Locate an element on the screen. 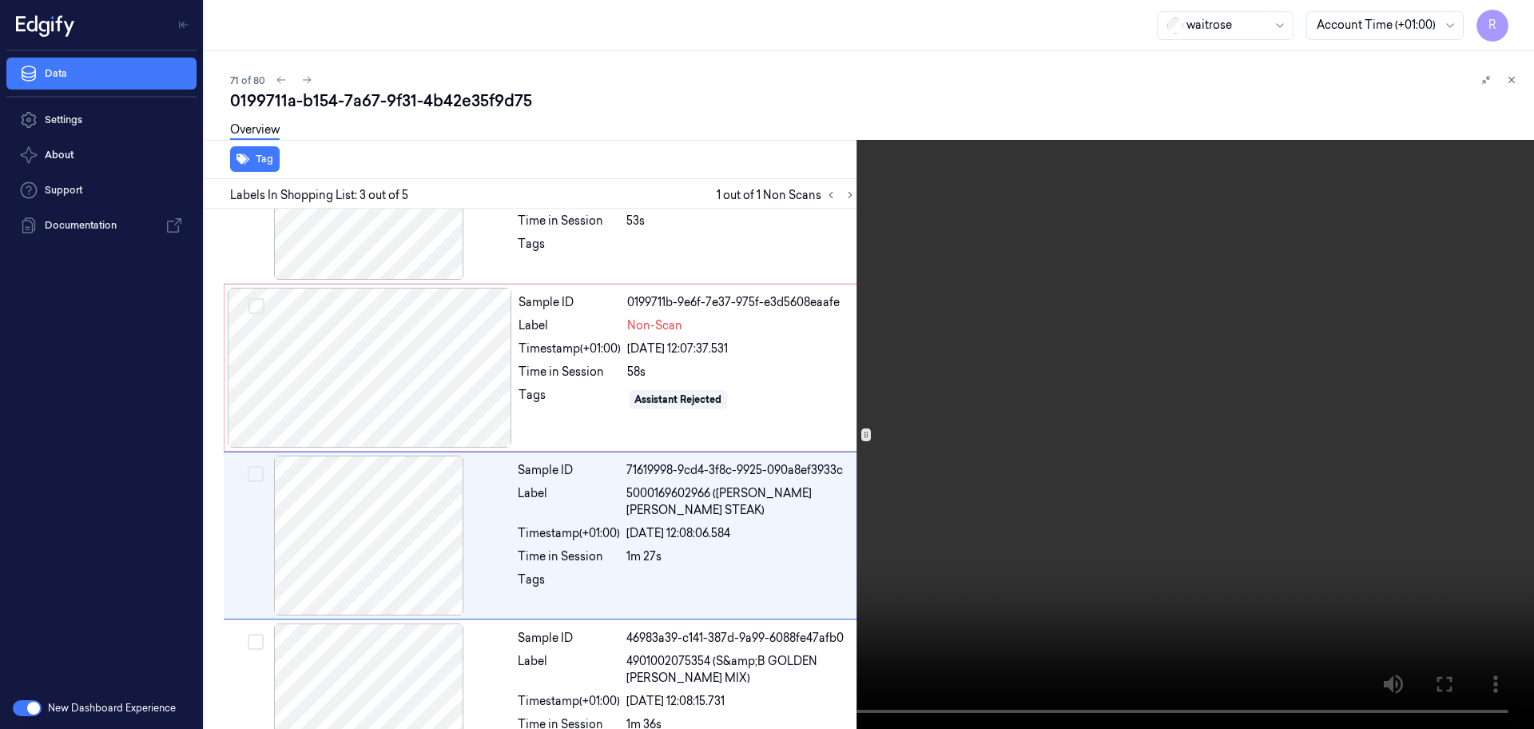 Image resolution: width=1534 pixels, height=729 pixels. a: Settings is located at coordinates (101, 120).